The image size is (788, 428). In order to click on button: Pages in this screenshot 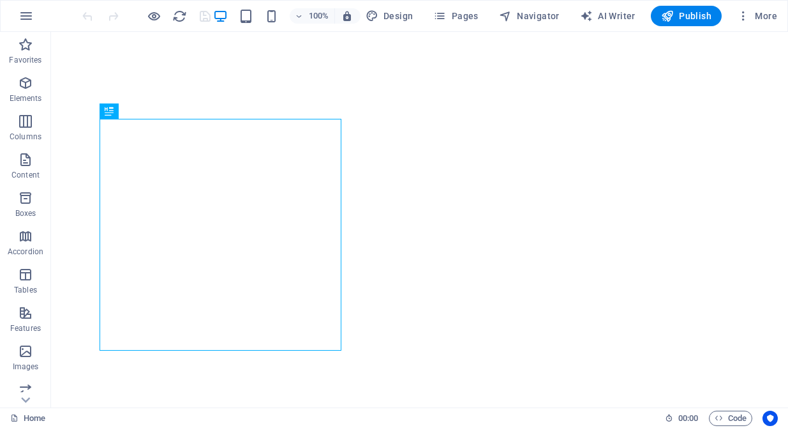, I will do `click(456, 16)`.